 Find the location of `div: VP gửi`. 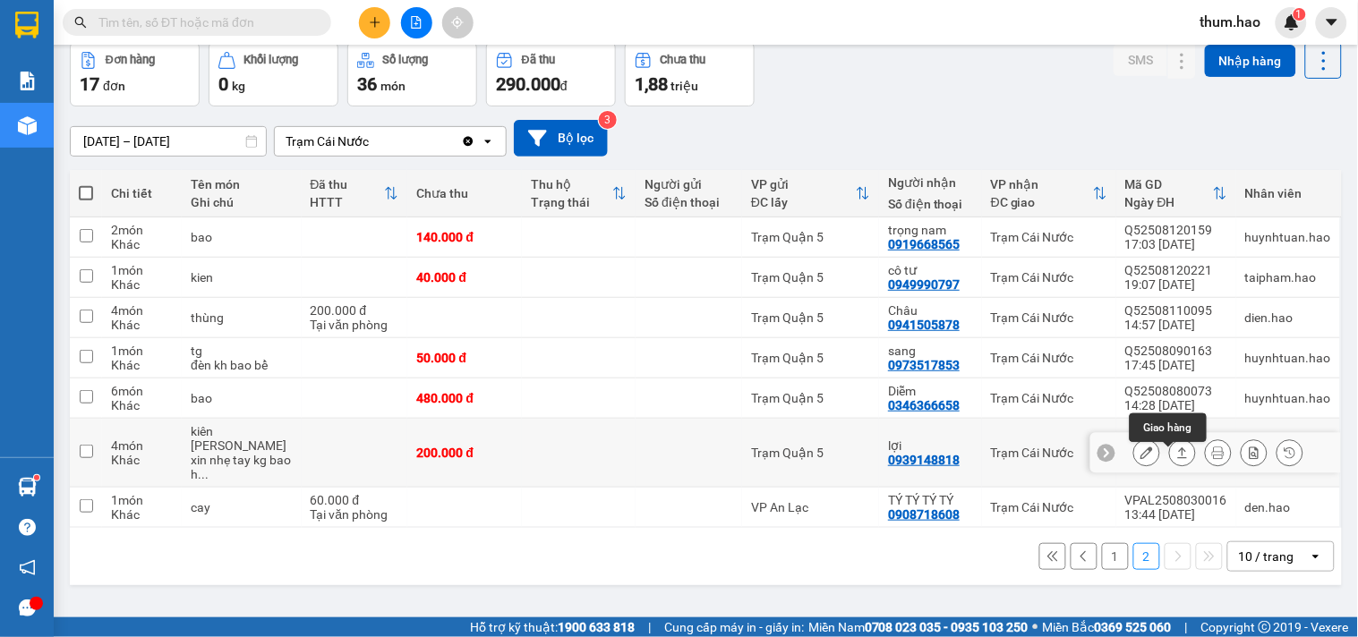

div: VP gửi is located at coordinates (803, 184).